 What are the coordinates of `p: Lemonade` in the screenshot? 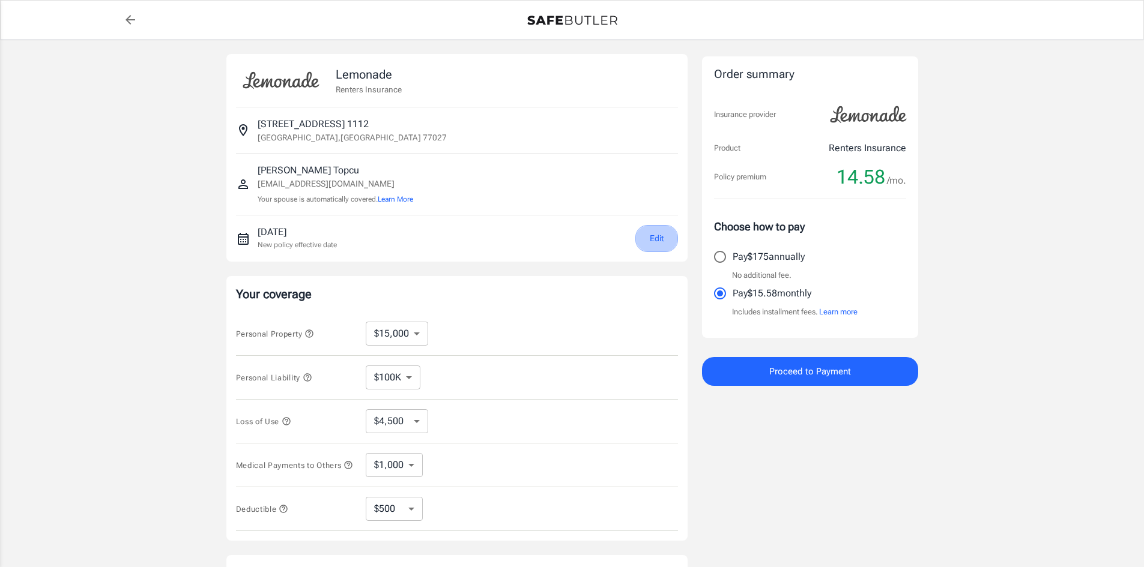 It's located at (369, 74).